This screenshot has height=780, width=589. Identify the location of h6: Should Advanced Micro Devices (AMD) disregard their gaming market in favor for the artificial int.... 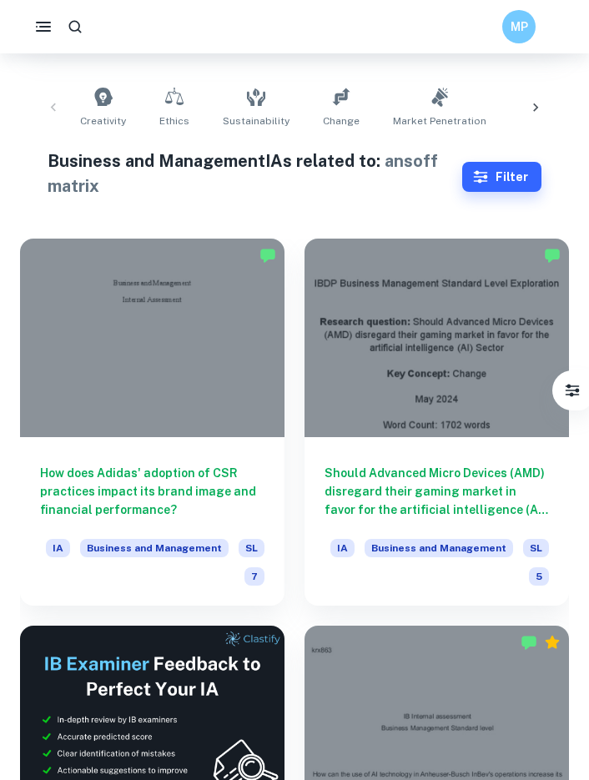
(436, 491).